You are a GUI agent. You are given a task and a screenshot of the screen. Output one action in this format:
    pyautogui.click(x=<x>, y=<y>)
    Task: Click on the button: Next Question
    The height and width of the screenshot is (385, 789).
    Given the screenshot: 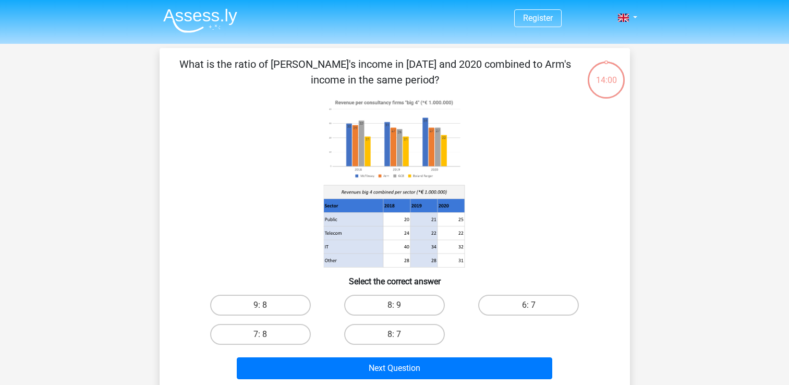 What is the action you would take?
    pyautogui.click(x=394, y=368)
    